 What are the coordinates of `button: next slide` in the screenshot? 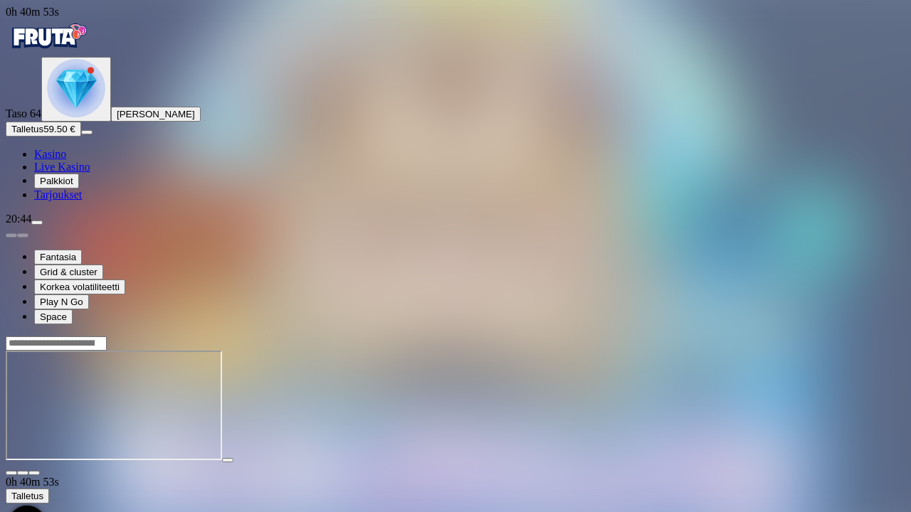 It's located at (23, 236).